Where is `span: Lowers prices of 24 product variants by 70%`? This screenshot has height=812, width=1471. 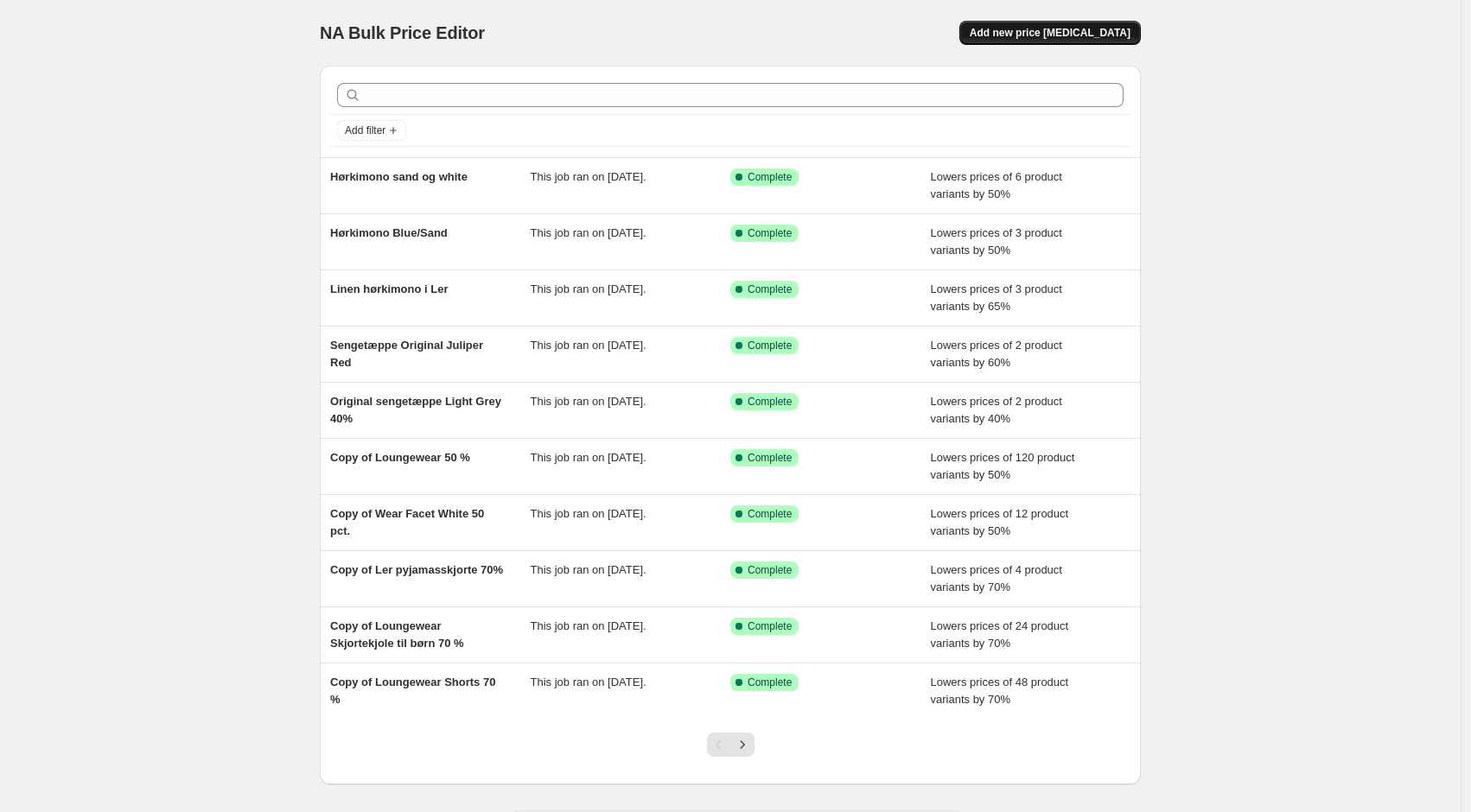 span: Lowers prices of 24 product variants by 70% is located at coordinates (999, 634).